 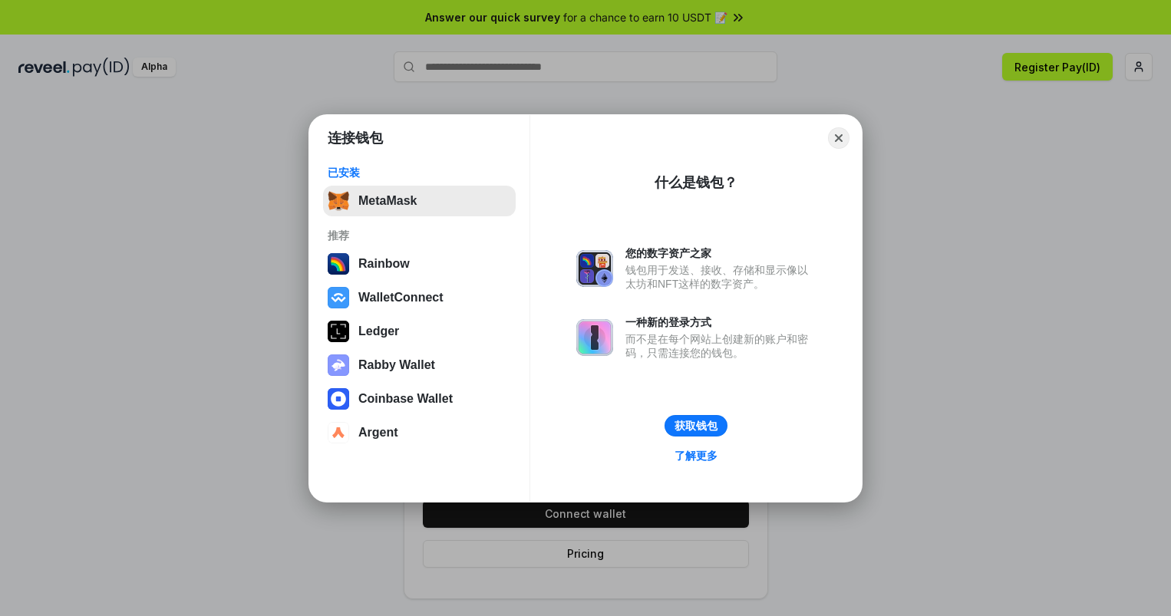 I want to click on div: Ledger, so click(x=378, y=332).